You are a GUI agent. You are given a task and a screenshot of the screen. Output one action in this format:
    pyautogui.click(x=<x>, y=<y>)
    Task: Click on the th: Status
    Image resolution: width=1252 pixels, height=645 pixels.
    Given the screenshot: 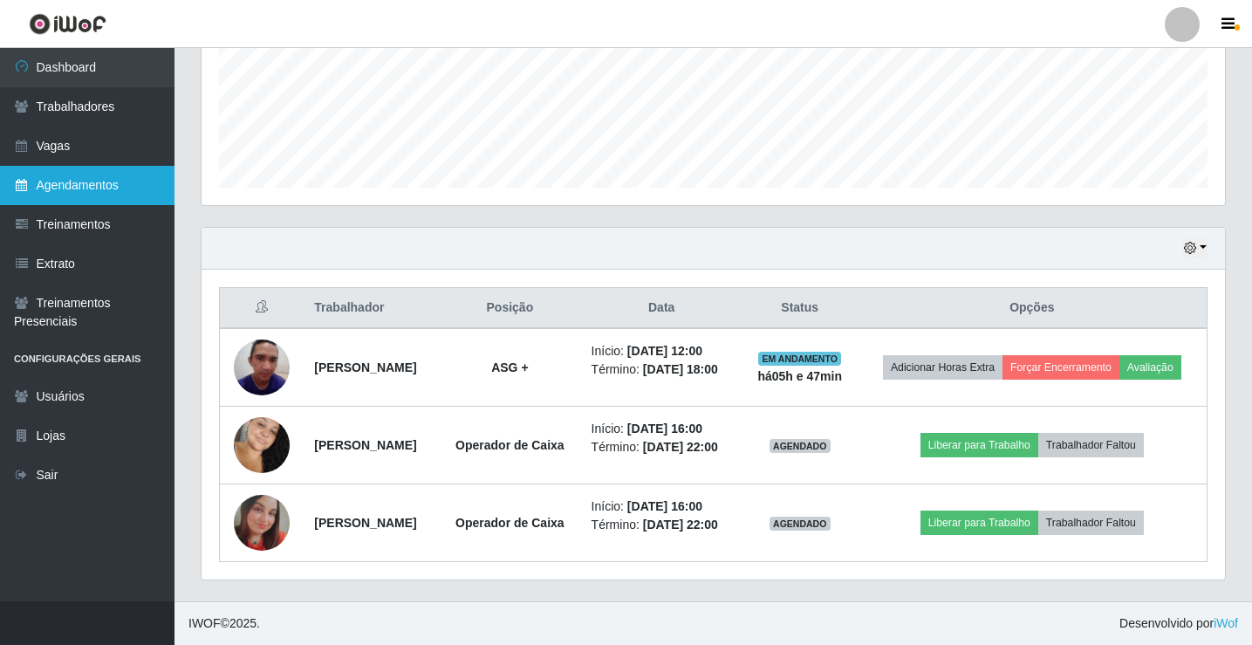 What is the action you would take?
    pyautogui.click(x=800, y=308)
    